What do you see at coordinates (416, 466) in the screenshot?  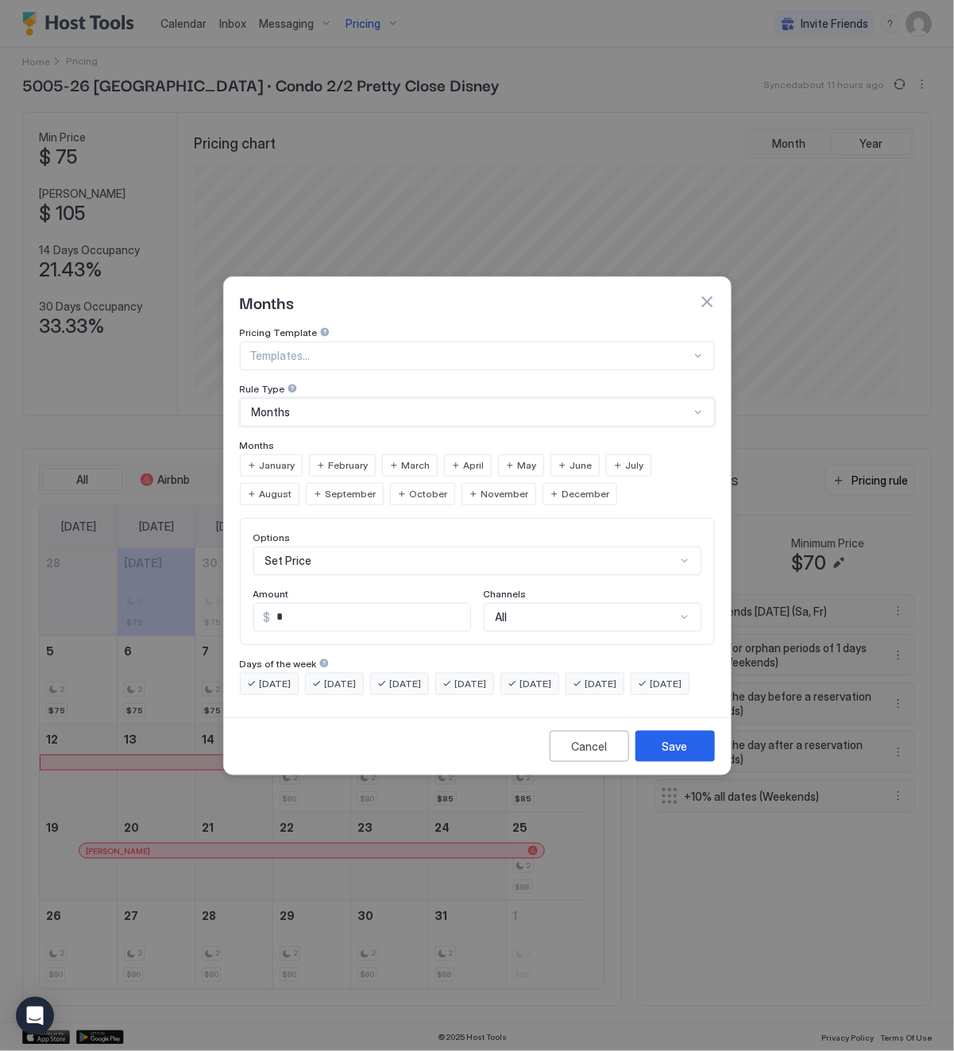 I see `span: March` at bounding box center [416, 466].